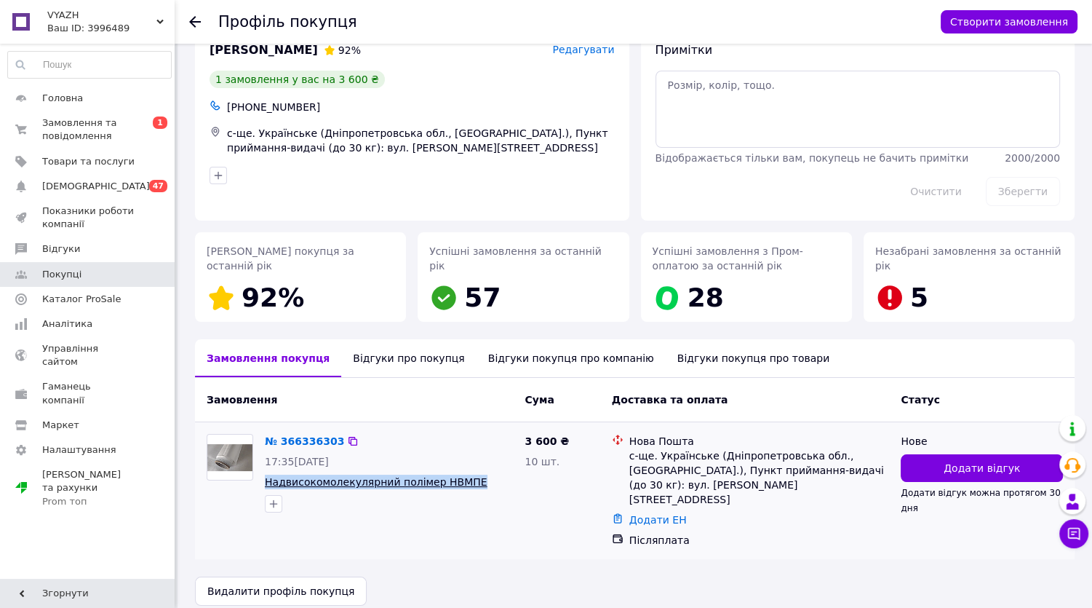 The height and width of the screenshot is (608, 1092). What do you see at coordinates (102, 15) in the screenshot?
I see `span: VYAZH` at bounding box center [102, 15].